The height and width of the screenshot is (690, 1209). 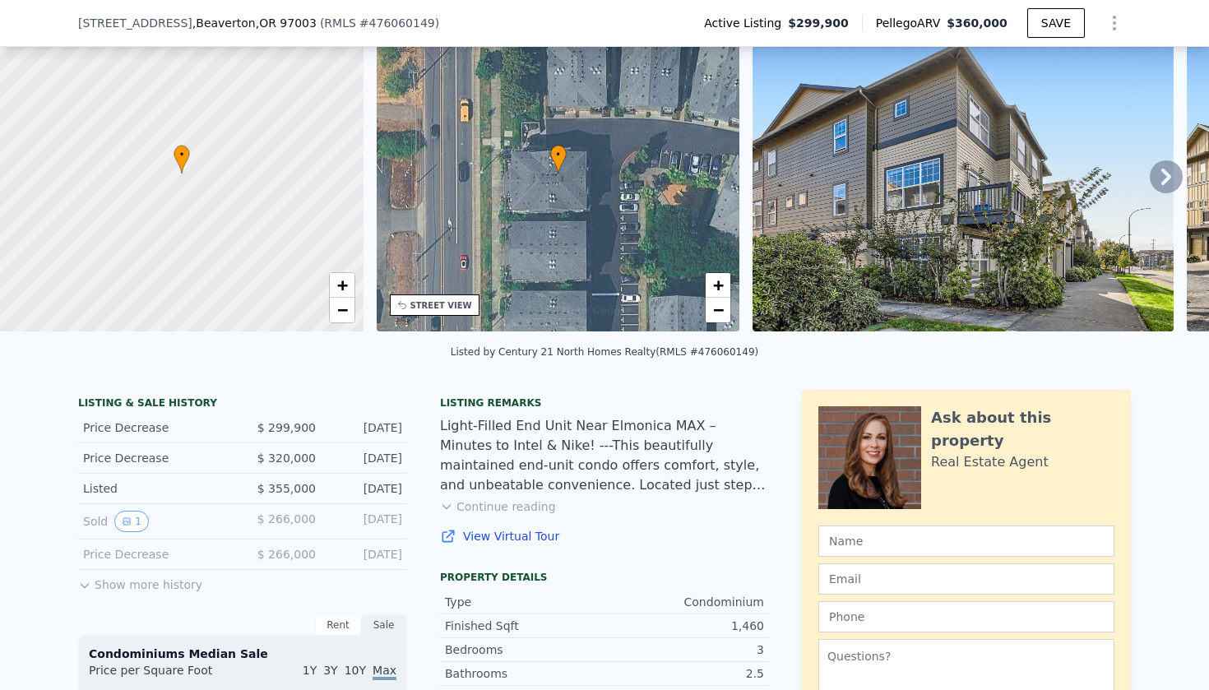 What do you see at coordinates (525, 673) in the screenshot?
I see `div: Bathrooms` at bounding box center [525, 673].